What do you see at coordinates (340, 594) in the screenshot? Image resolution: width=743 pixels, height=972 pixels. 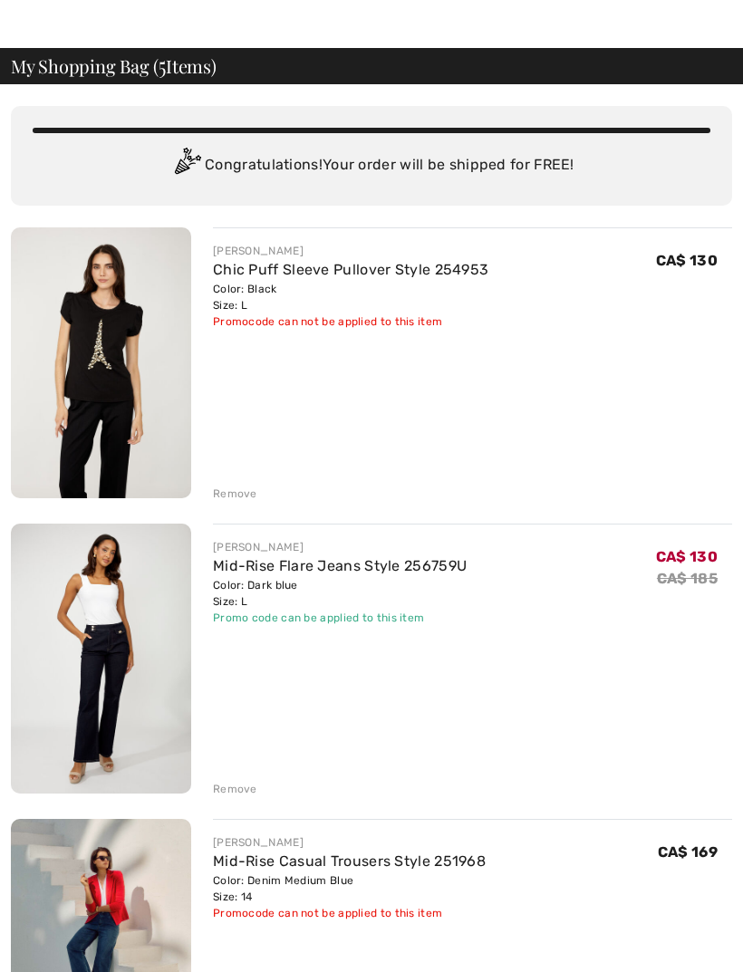 I see `div: Color: Dark blue Size: L` at bounding box center [340, 594].